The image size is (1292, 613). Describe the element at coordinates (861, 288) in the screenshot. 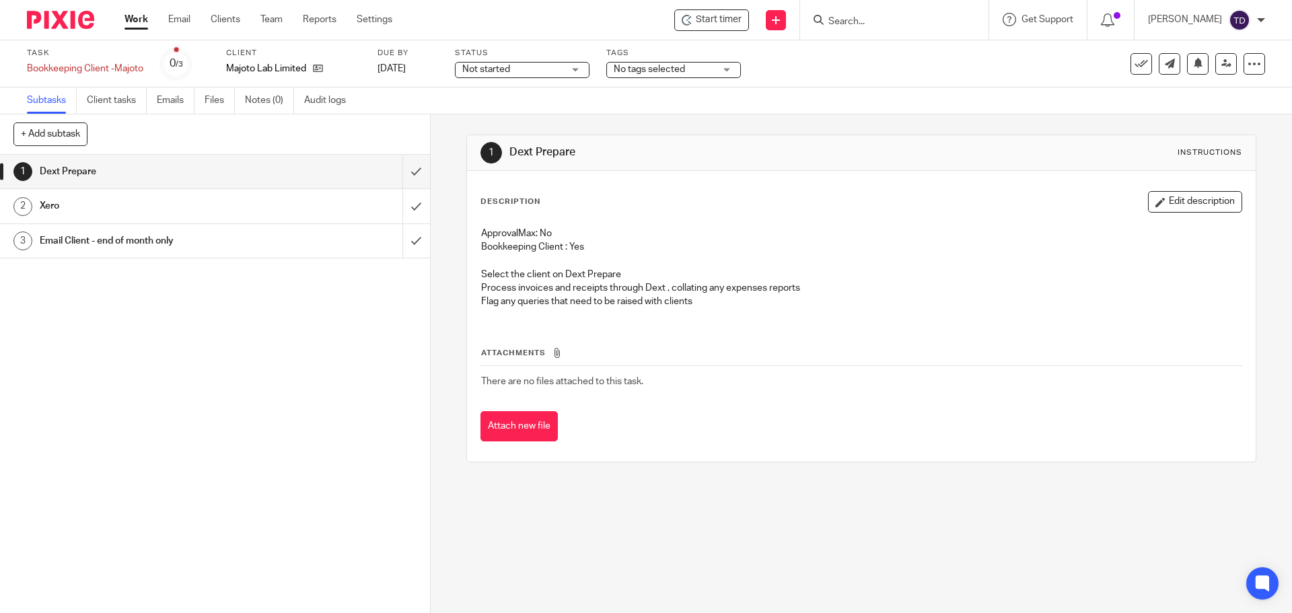

I see `p: Process invoices and receipts through Dext , collating any expenses reports` at that location.